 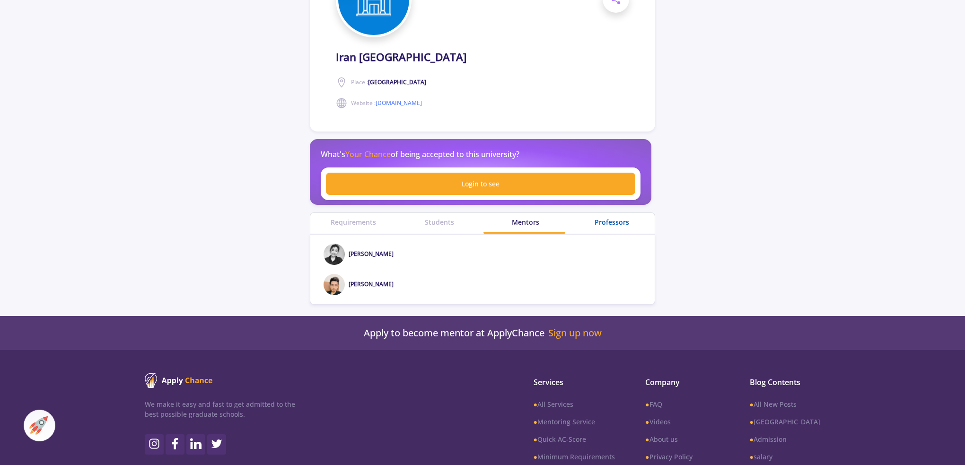 I want to click on span: Your Chance, so click(x=368, y=154).